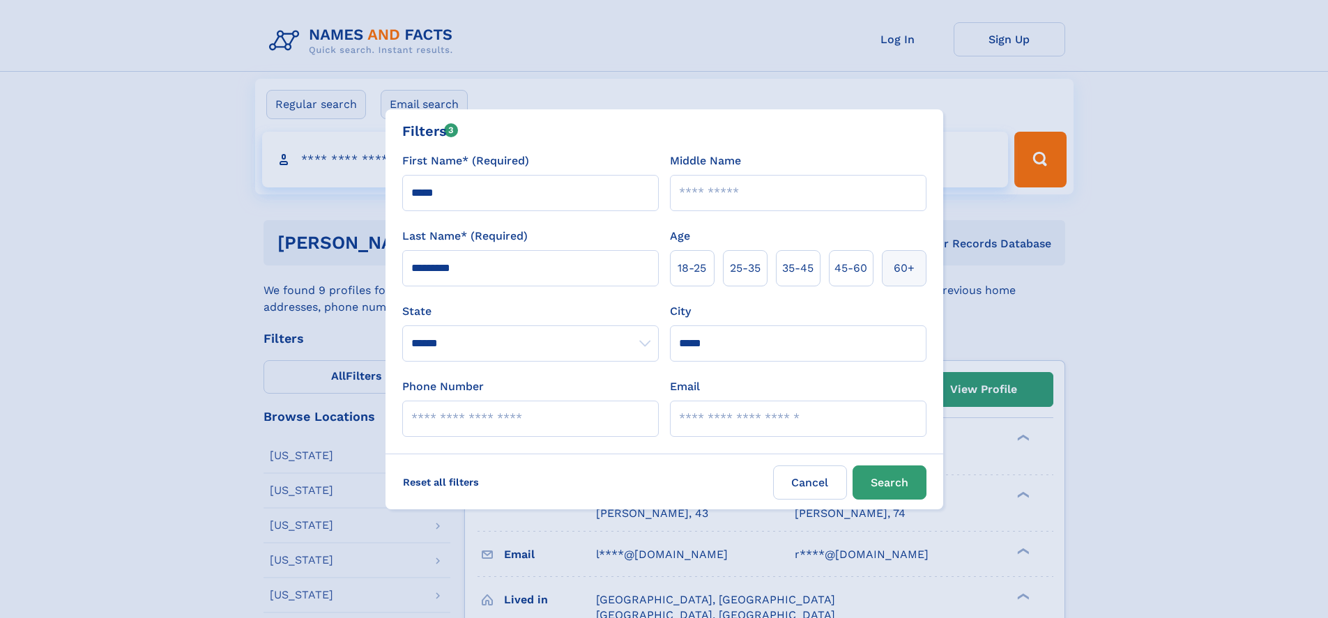 The height and width of the screenshot is (618, 1328). What do you see at coordinates (530, 312) in the screenshot?
I see `label: State` at bounding box center [530, 312].